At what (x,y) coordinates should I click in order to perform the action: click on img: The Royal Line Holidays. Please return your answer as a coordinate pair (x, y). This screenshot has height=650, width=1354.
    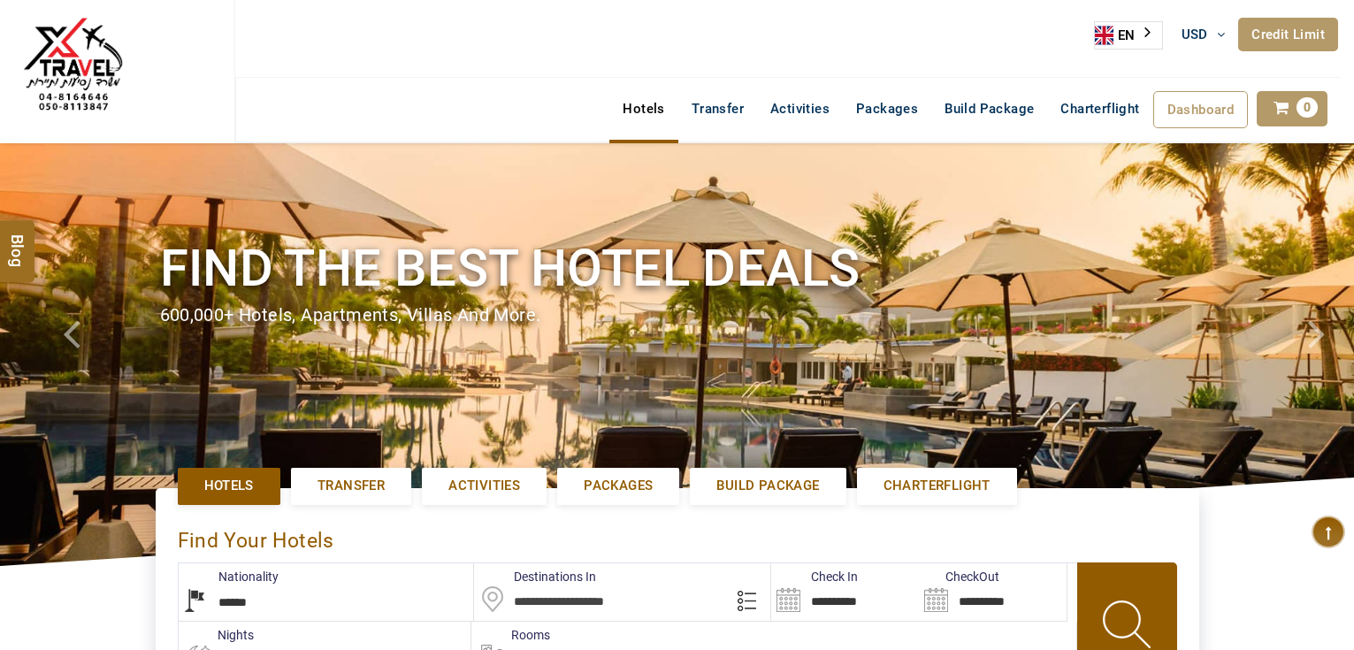
    Looking at the image, I should click on (73, 67).